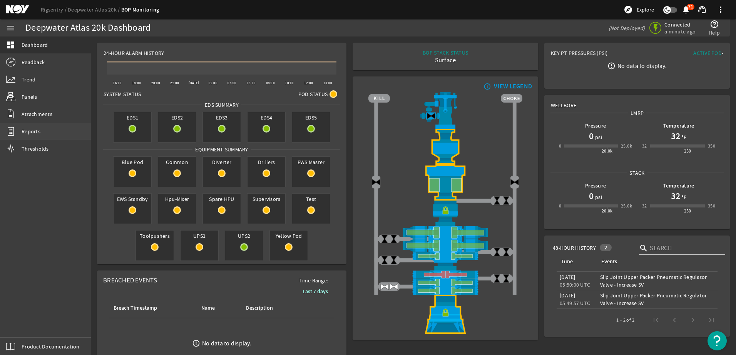 The image size is (736, 355). Describe the element at coordinates (626, 28) in the screenshot. I see `div: (Not Deployed)` at that location.